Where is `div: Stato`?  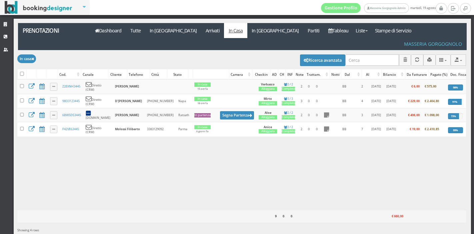 div: Stato is located at coordinates (178, 74).